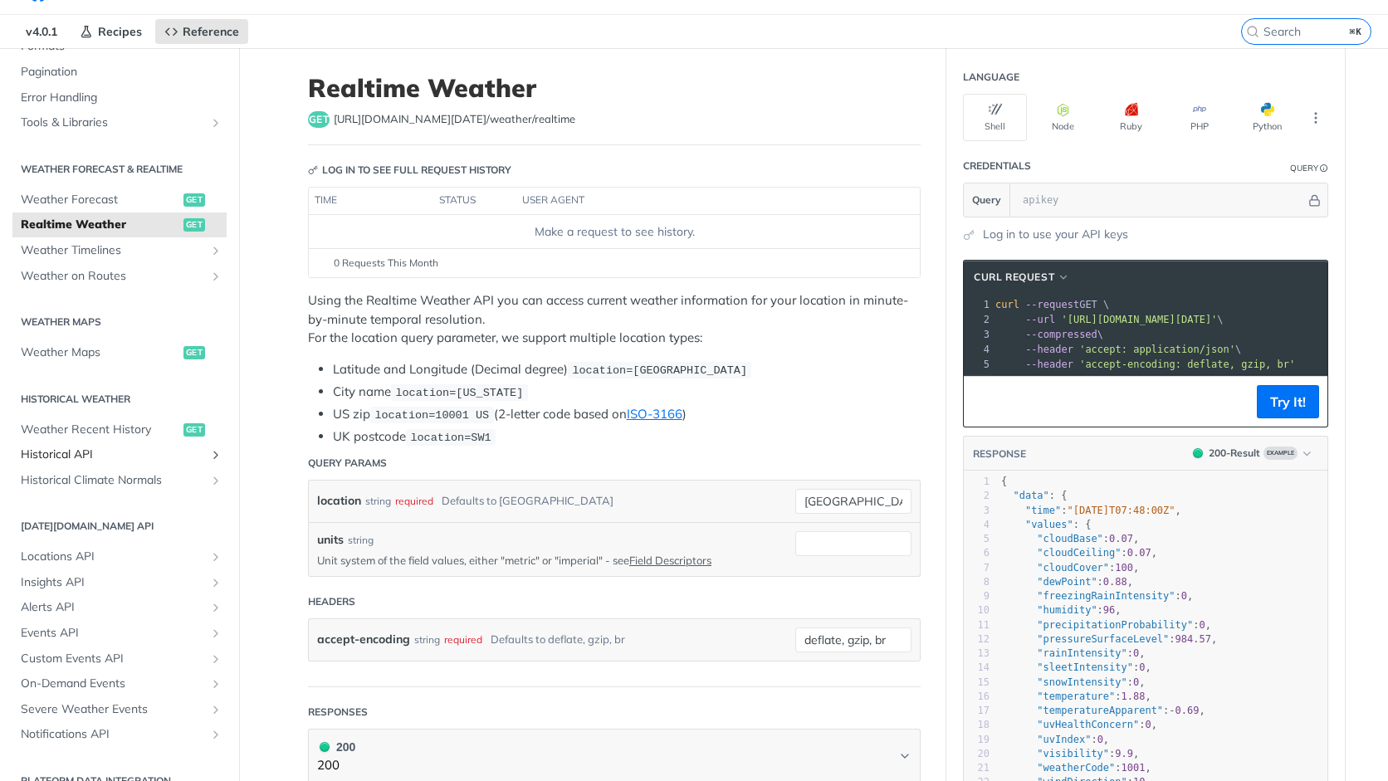 The width and height of the screenshot is (1388, 781). I want to click on span: "cloudCeiling", so click(1078, 553).